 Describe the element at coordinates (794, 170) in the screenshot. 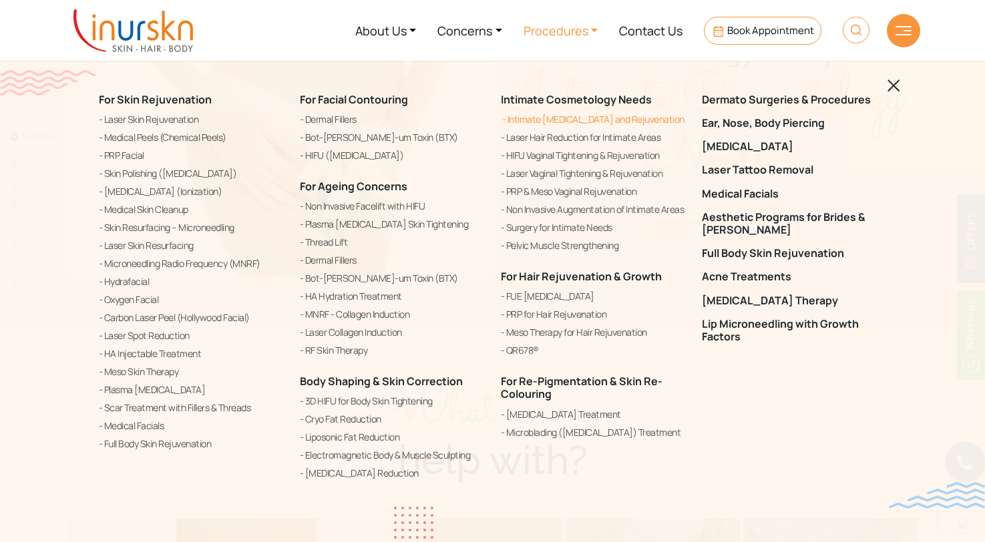

I see `a: Laser Tattoo Removal` at that location.